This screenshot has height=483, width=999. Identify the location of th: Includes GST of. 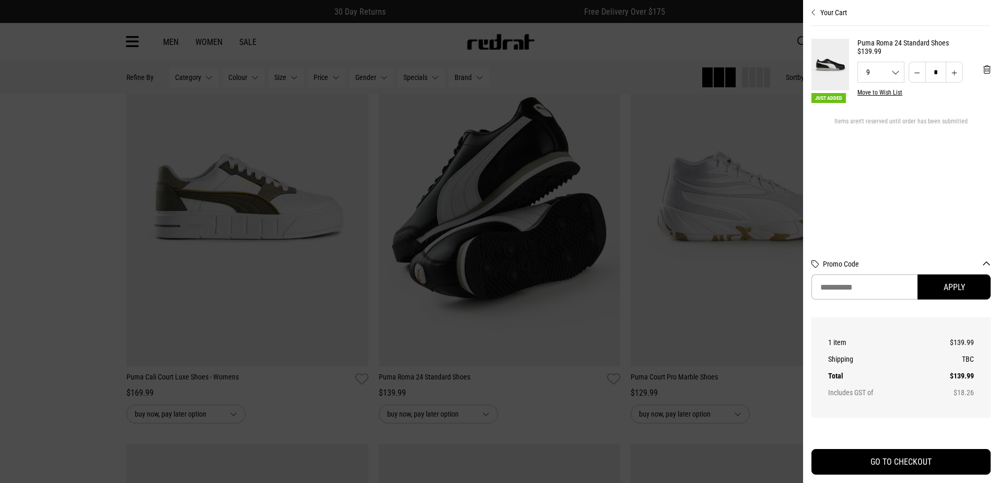
(876, 392).